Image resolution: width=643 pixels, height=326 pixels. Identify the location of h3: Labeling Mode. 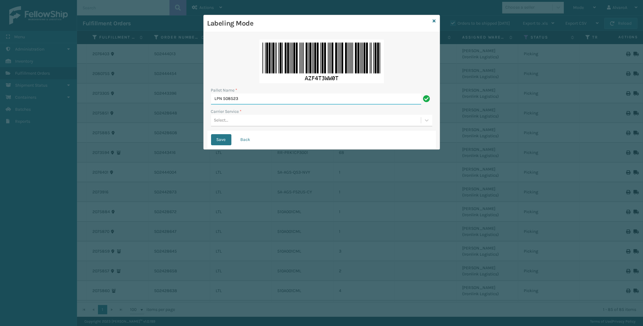
(319, 23).